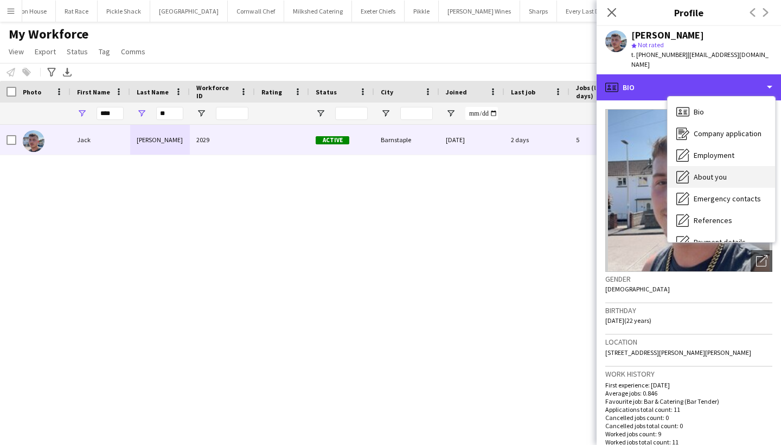  What do you see at coordinates (222, 139) in the screenshot?
I see `div: 2029` at bounding box center [222, 139].